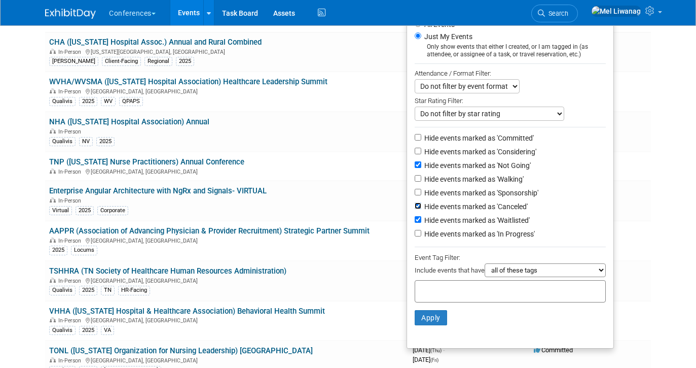  I want to click on label: Hide events marked as 'Not Going', so click(477, 165).